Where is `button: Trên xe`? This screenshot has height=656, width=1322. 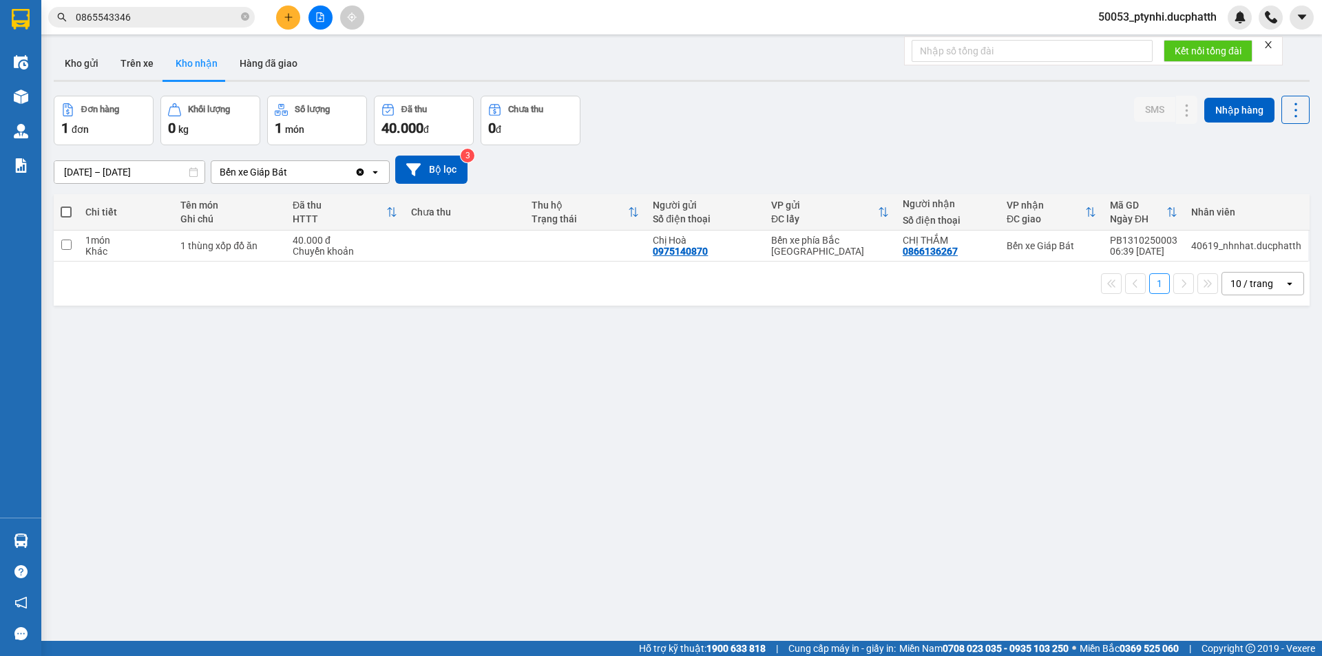
button: Trên xe is located at coordinates (137, 63).